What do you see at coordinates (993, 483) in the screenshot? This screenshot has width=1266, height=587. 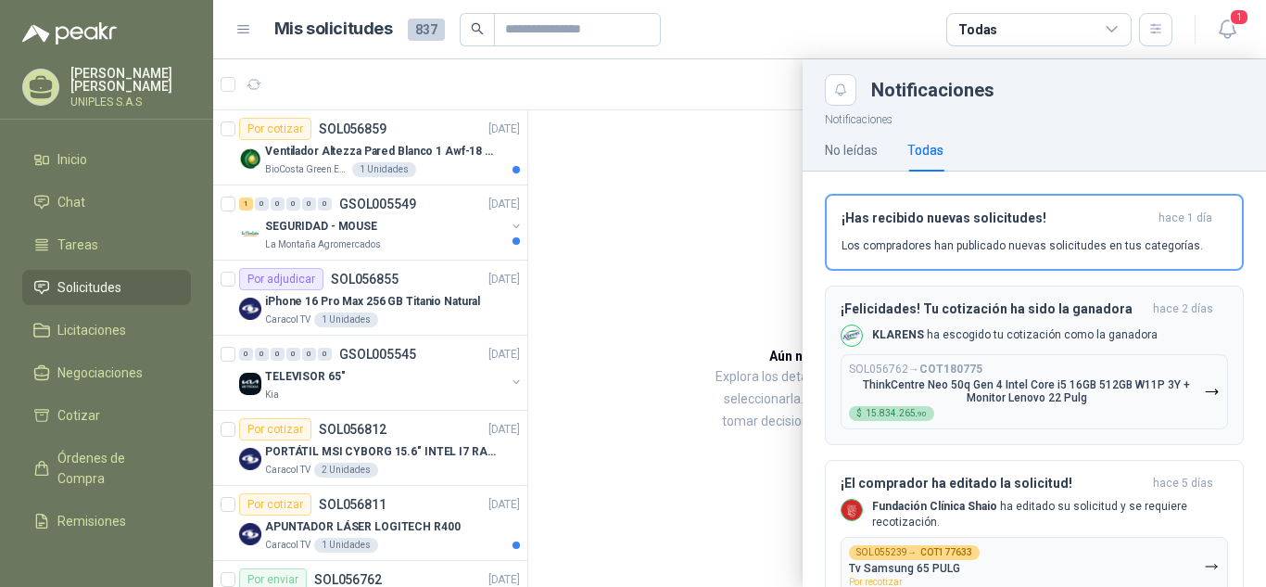 I see `h3: ¡El comprador ha editado la solicitud!` at bounding box center [993, 483].